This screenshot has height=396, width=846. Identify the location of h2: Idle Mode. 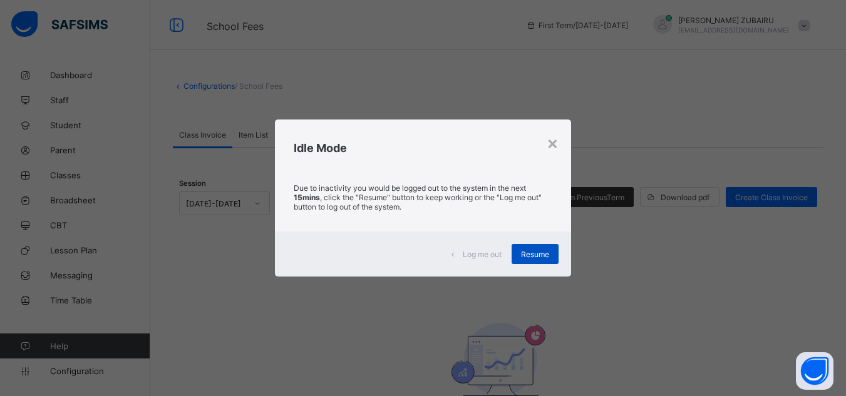
(423, 148).